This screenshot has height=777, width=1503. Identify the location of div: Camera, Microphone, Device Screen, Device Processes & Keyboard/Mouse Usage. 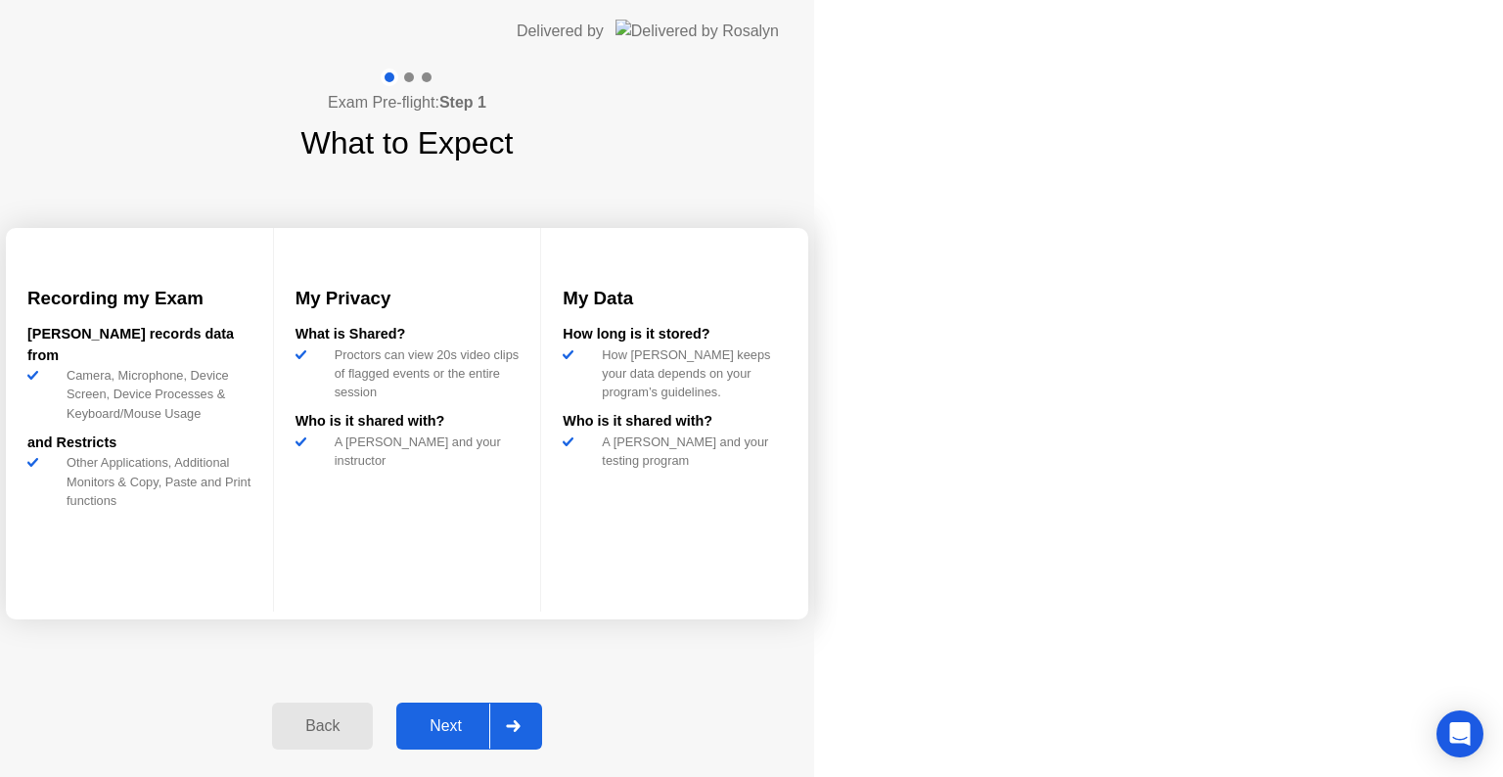
(155, 394).